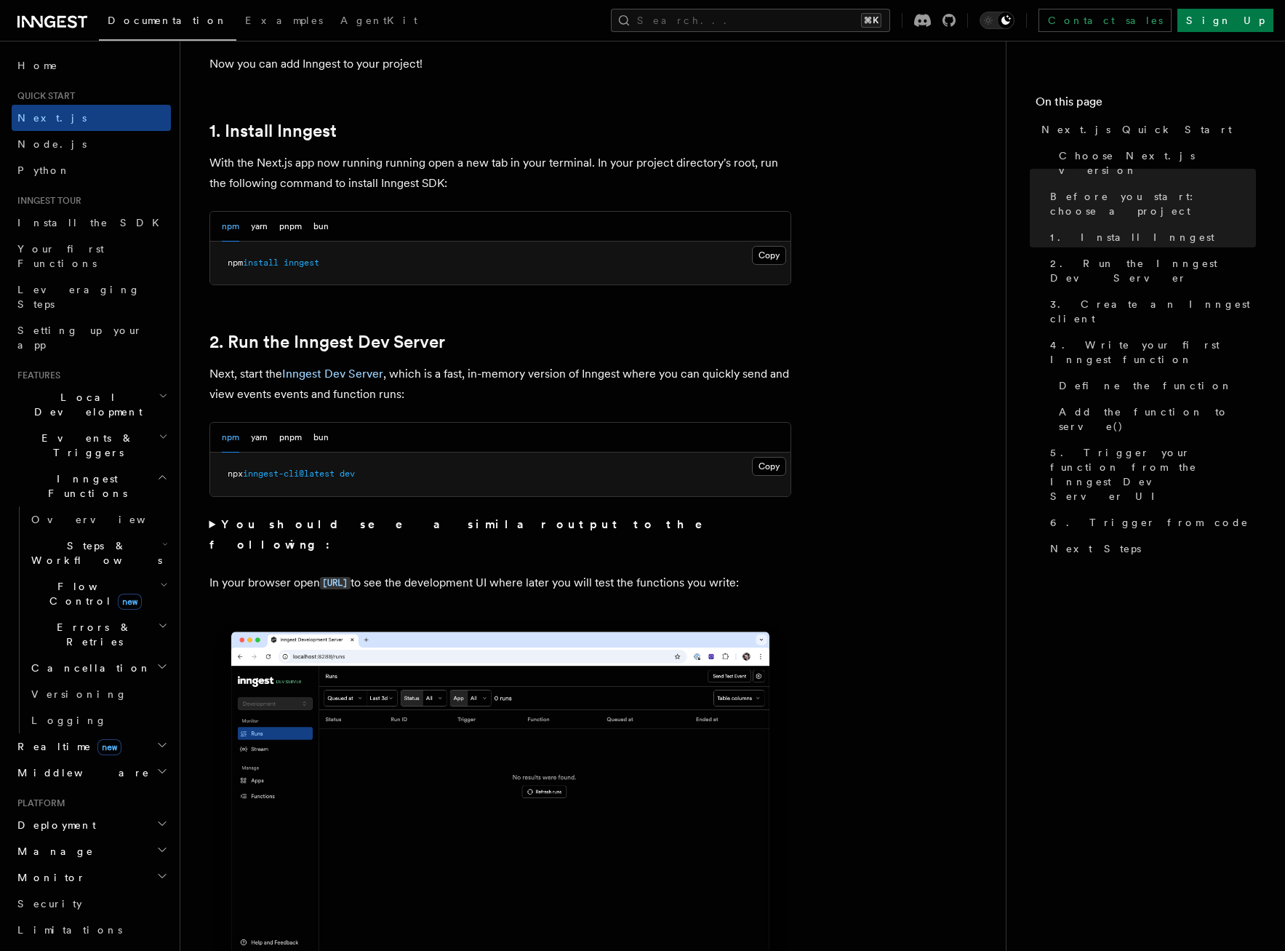  I want to click on a: 3. Create an Inngest client, so click(1150, 311).